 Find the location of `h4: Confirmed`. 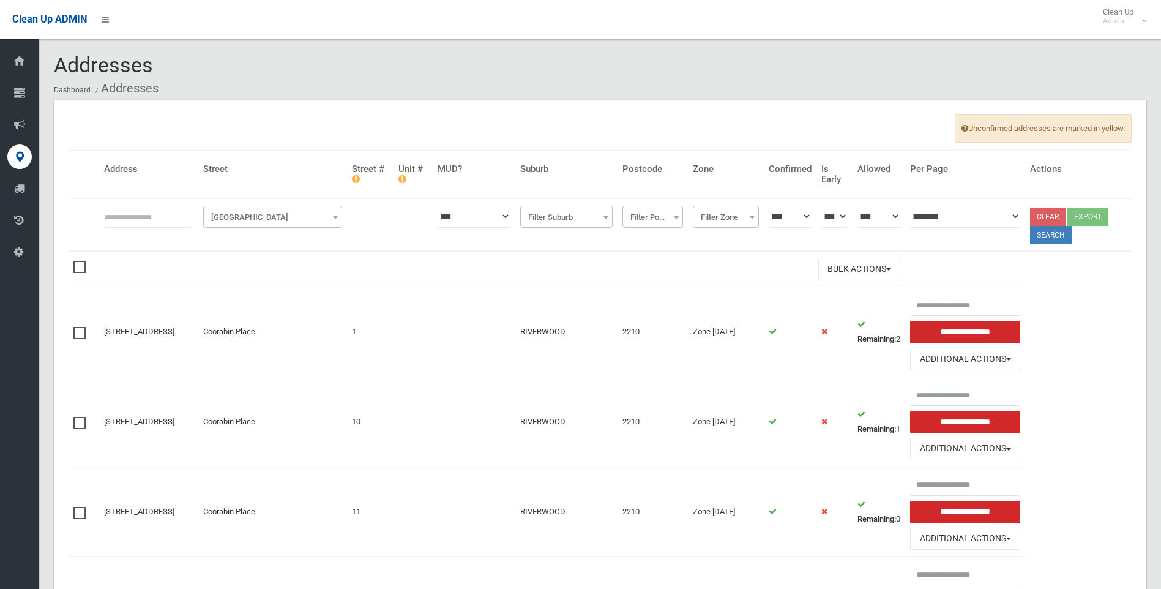

h4: Confirmed is located at coordinates (790, 169).